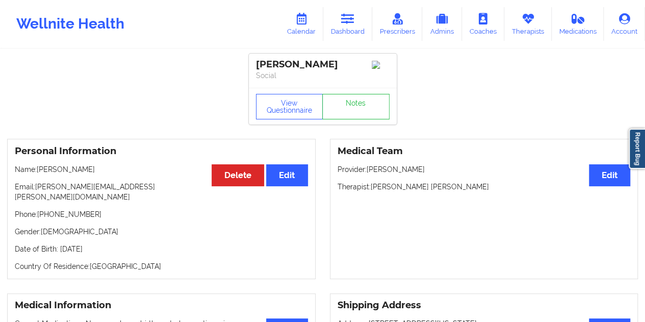 The height and width of the screenshot is (322, 645). I want to click on button: Delete, so click(237, 175).